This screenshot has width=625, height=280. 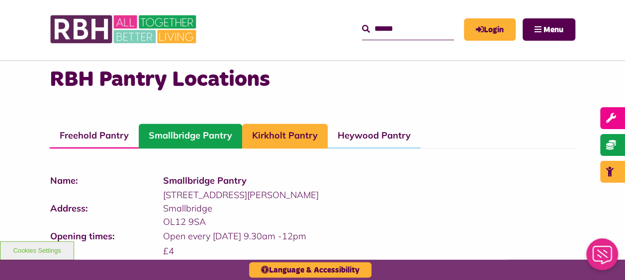 What do you see at coordinates (64, 180) in the screenshot?
I see `strong: Name:` at bounding box center [64, 180].